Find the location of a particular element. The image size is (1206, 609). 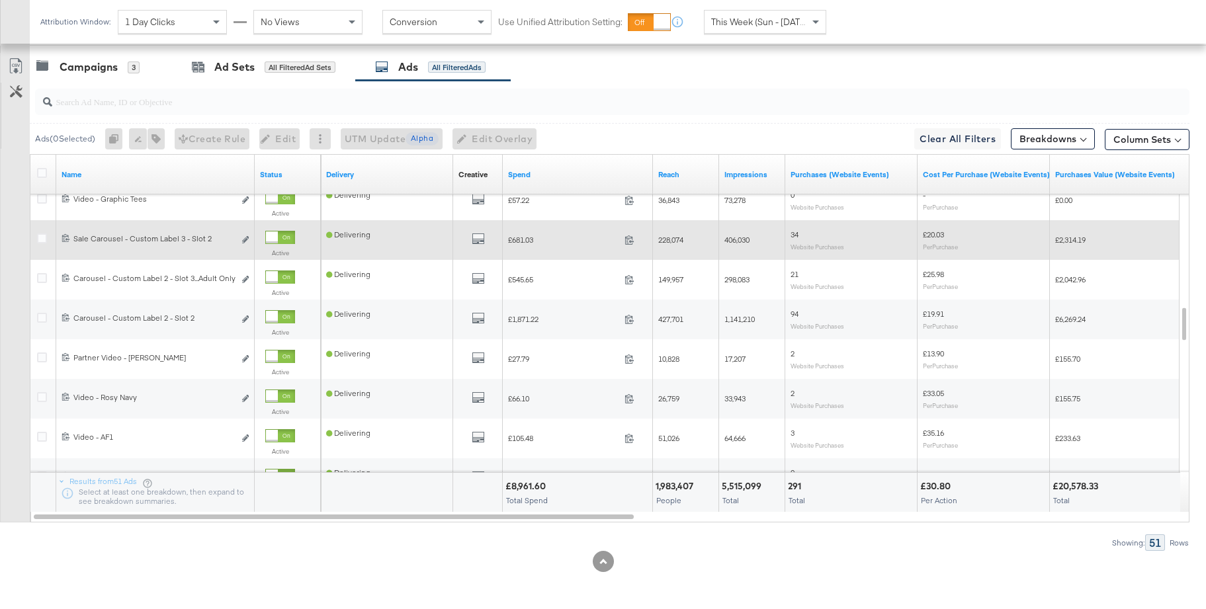

span: £19.91 is located at coordinates (934, 314).